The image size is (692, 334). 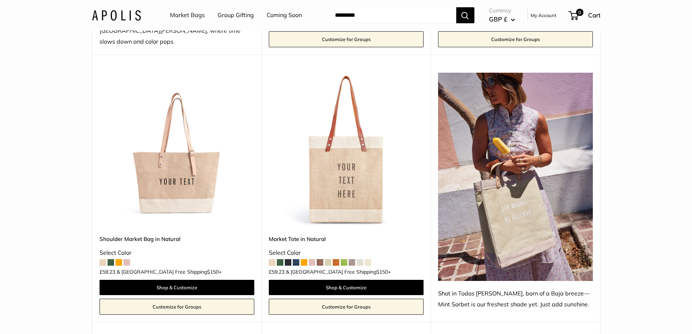 What do you see at coordinates (346, 150) in the screenshot?
I see `a: description_Make it yours with custom printed text.description_The Original Market bag in its 4 n...` at bounding box center [346, 150].